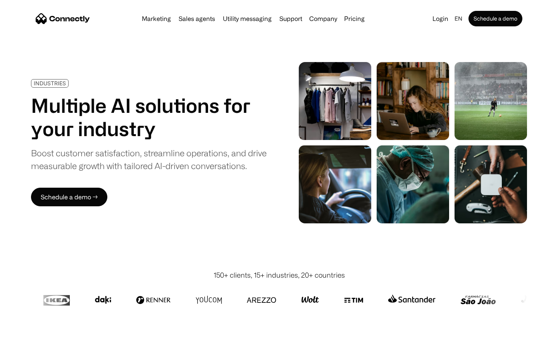  I want to click on aside: Language selected: English, so click(27, 340).